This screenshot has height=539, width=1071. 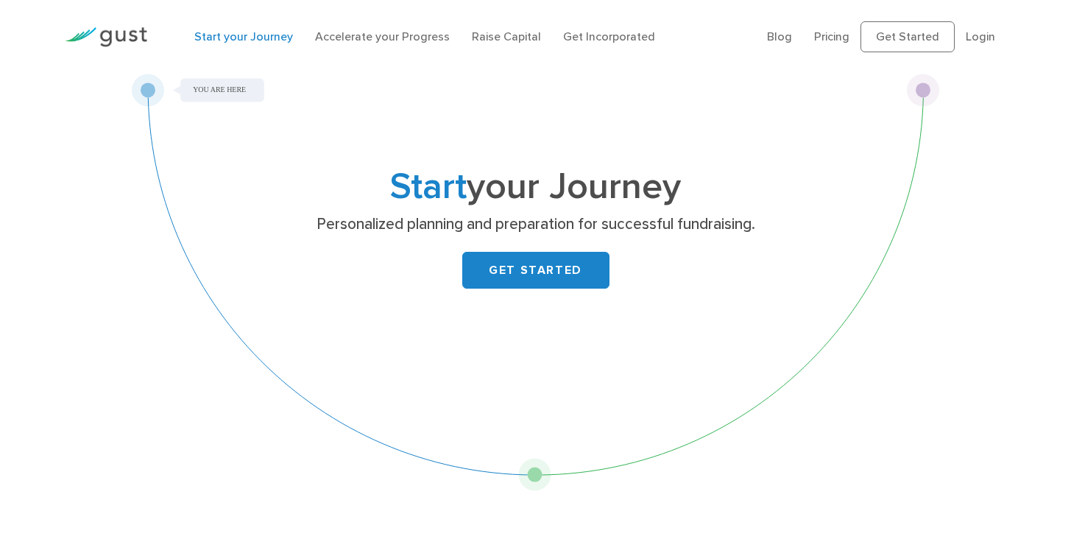 What do you see at coordinates (779, 36) in the screenshot?
I see `a: Blog` at bounding box center [779, 36].